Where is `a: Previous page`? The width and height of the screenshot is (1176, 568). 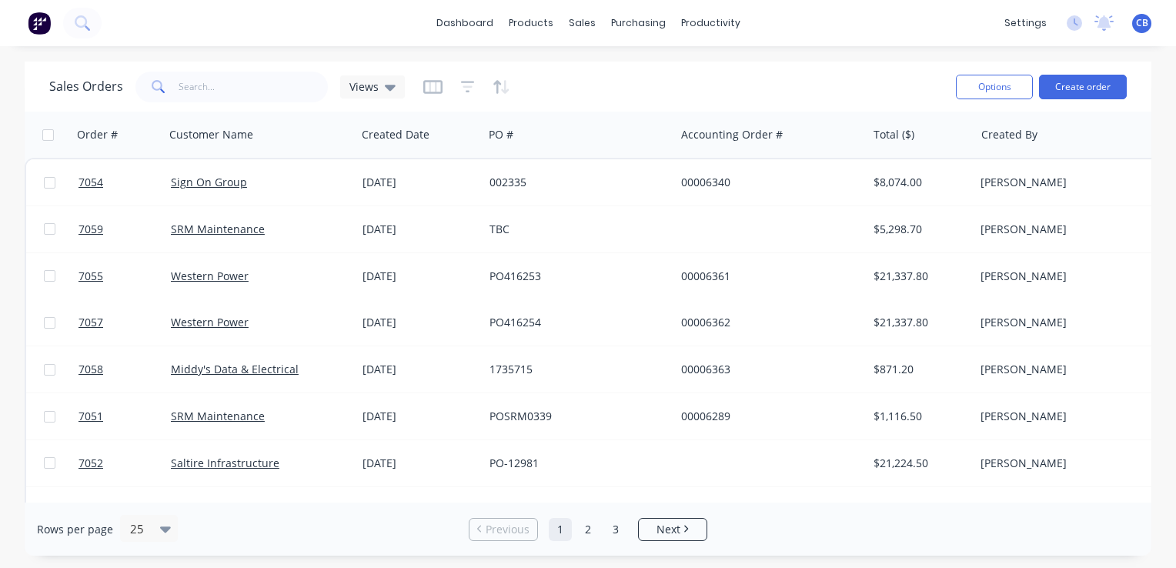
a: Previous page is located at coordinates (504, 530).